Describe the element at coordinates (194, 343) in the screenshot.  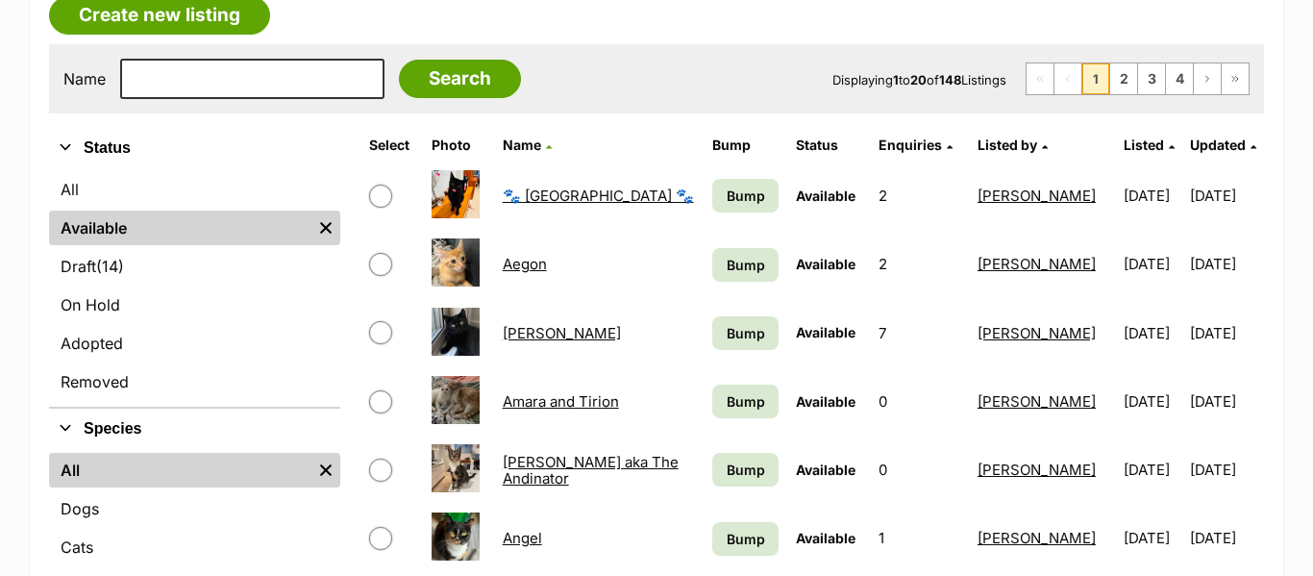
I see `a: Adopted` at that location.